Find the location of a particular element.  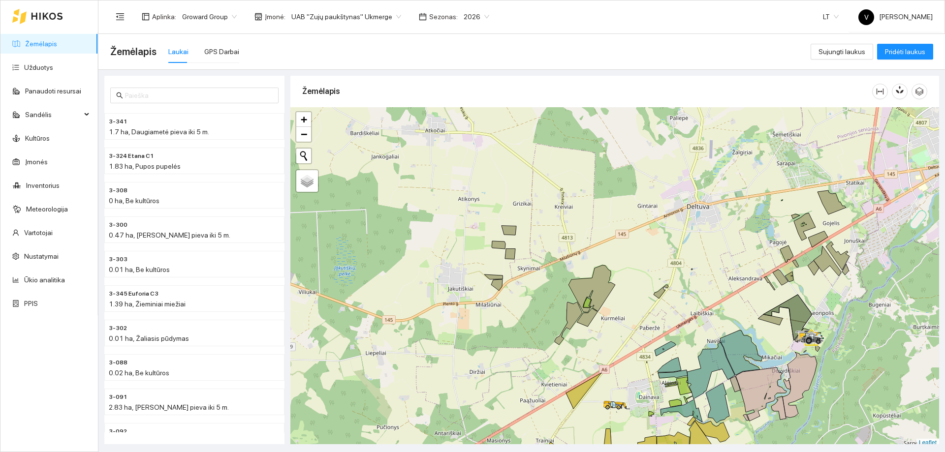

span: 3-308 is located at coordinates (118, 190).